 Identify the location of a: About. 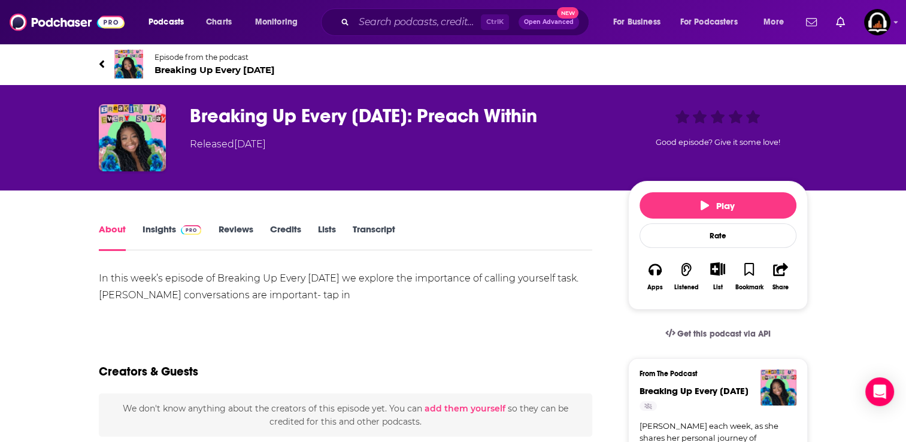
(112, 237).